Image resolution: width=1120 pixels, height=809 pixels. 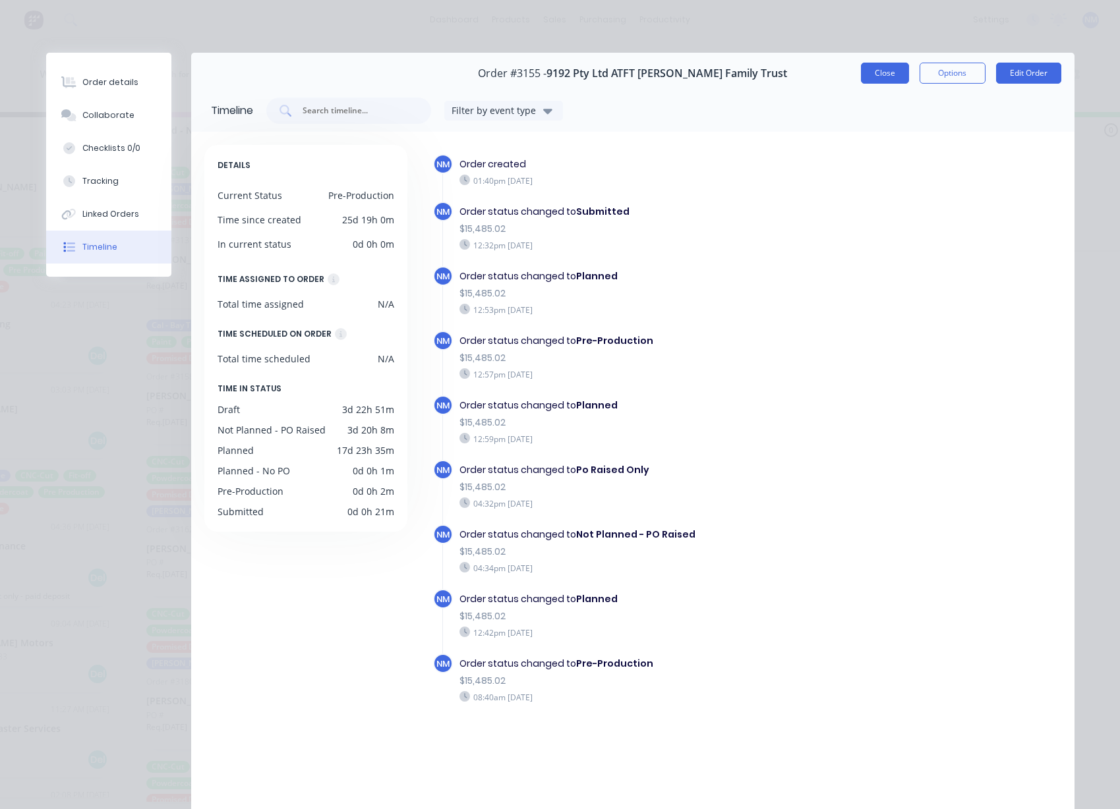 I want to click on div: Draft, so click(x=229, y=409).